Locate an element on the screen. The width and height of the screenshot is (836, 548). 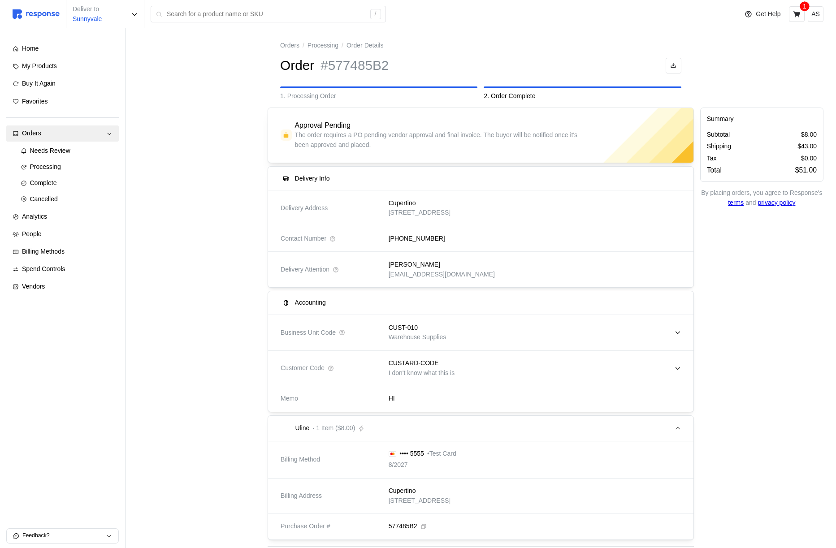
input: Search for a product name or SKU is located at coordinates (266, 14).